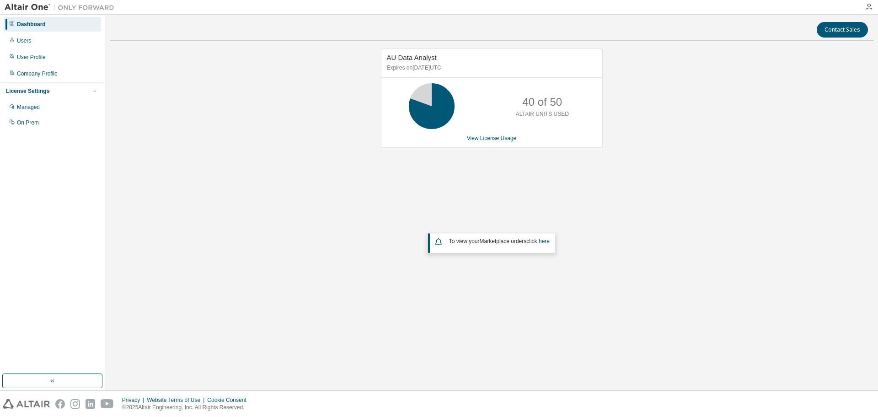 The height and width of the screenshot is (417, 878). What do you see at coordinates (28, 123) in the screenshot?
I see `div: On Prem` at bounding box center [28, 123].